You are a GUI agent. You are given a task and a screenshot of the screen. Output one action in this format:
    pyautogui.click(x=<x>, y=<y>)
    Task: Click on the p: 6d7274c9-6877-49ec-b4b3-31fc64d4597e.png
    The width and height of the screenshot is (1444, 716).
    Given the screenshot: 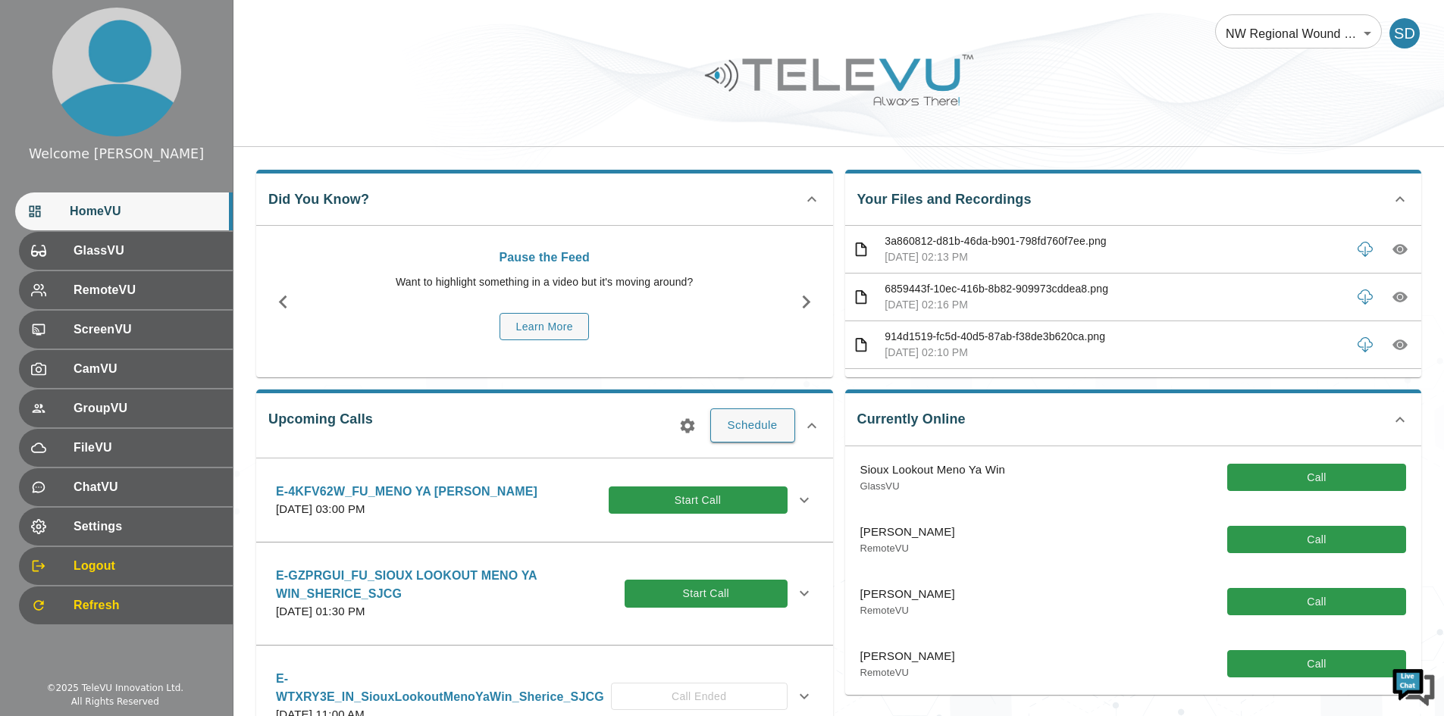 What is the action you would take?
    pyautogui.click(x=1114, y=384)
    